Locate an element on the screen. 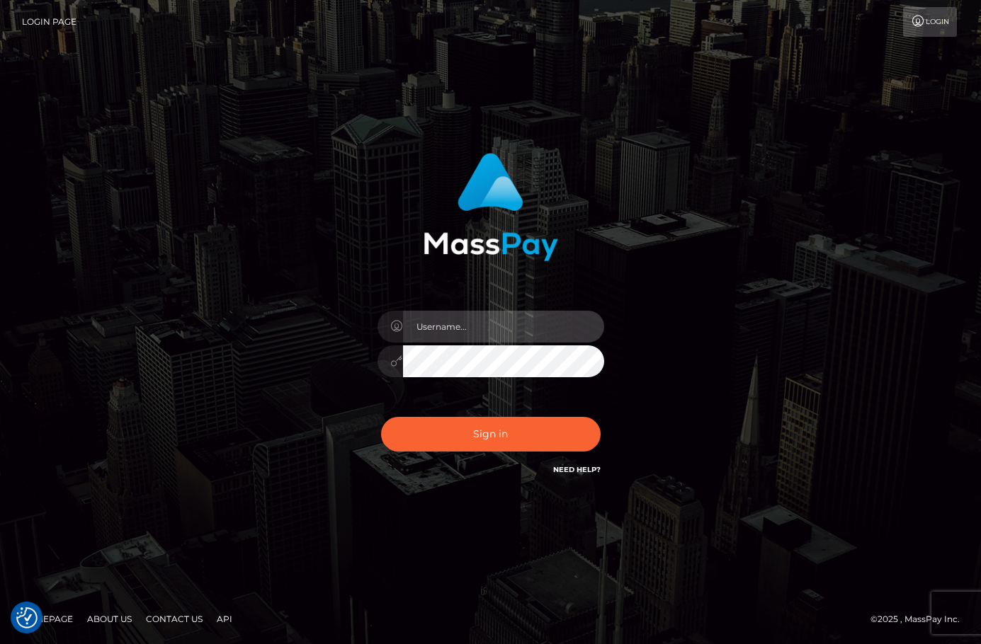  img: MassPay Login is located at coordinates (491, 207).